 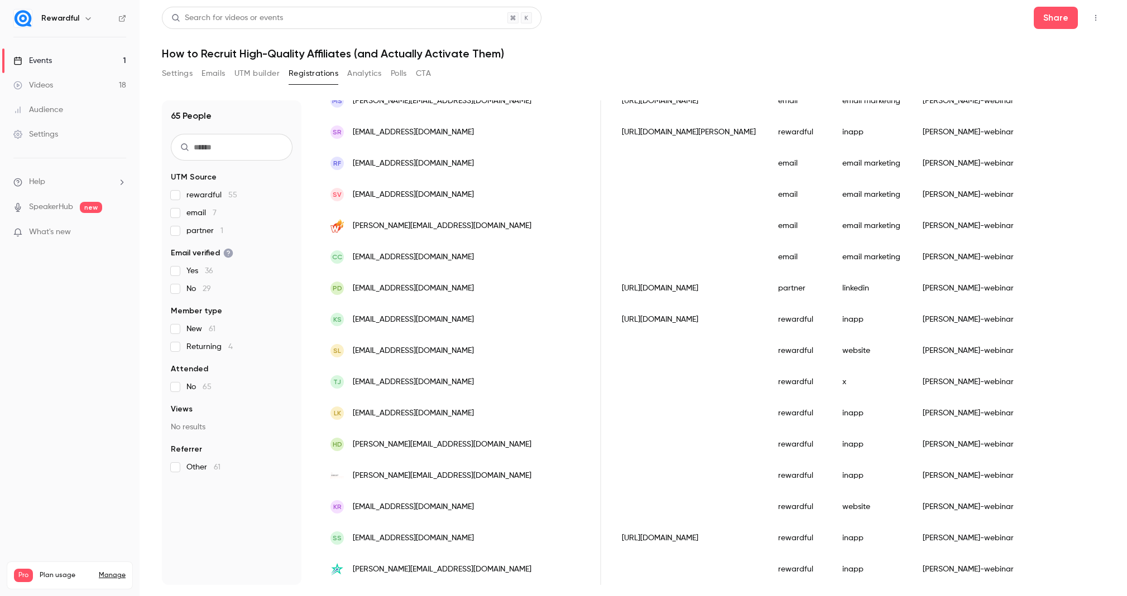 What do you see at coordinates (50, 232) in the screenshot?
I see `span: What's new` at bounding box center [50, 232].